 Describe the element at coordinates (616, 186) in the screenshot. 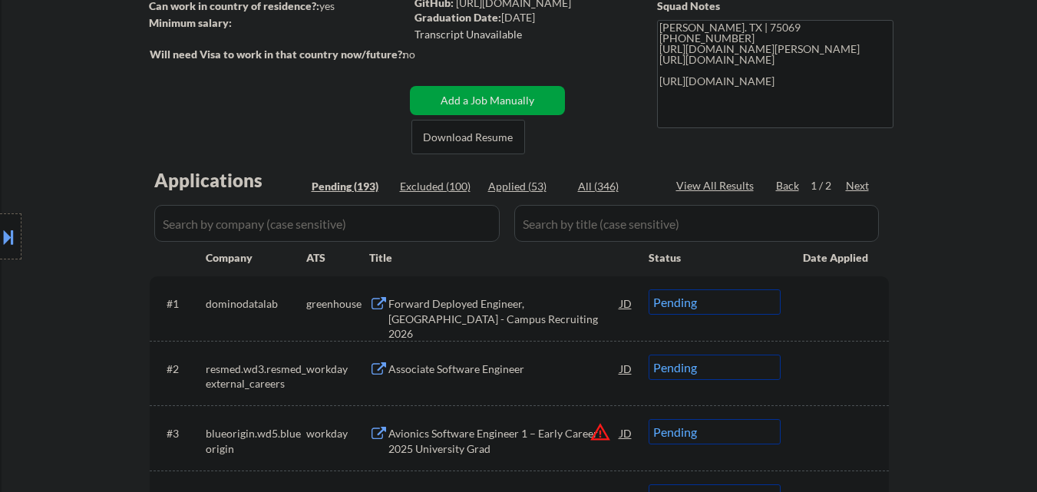

I see `div: All (346)` at that location.